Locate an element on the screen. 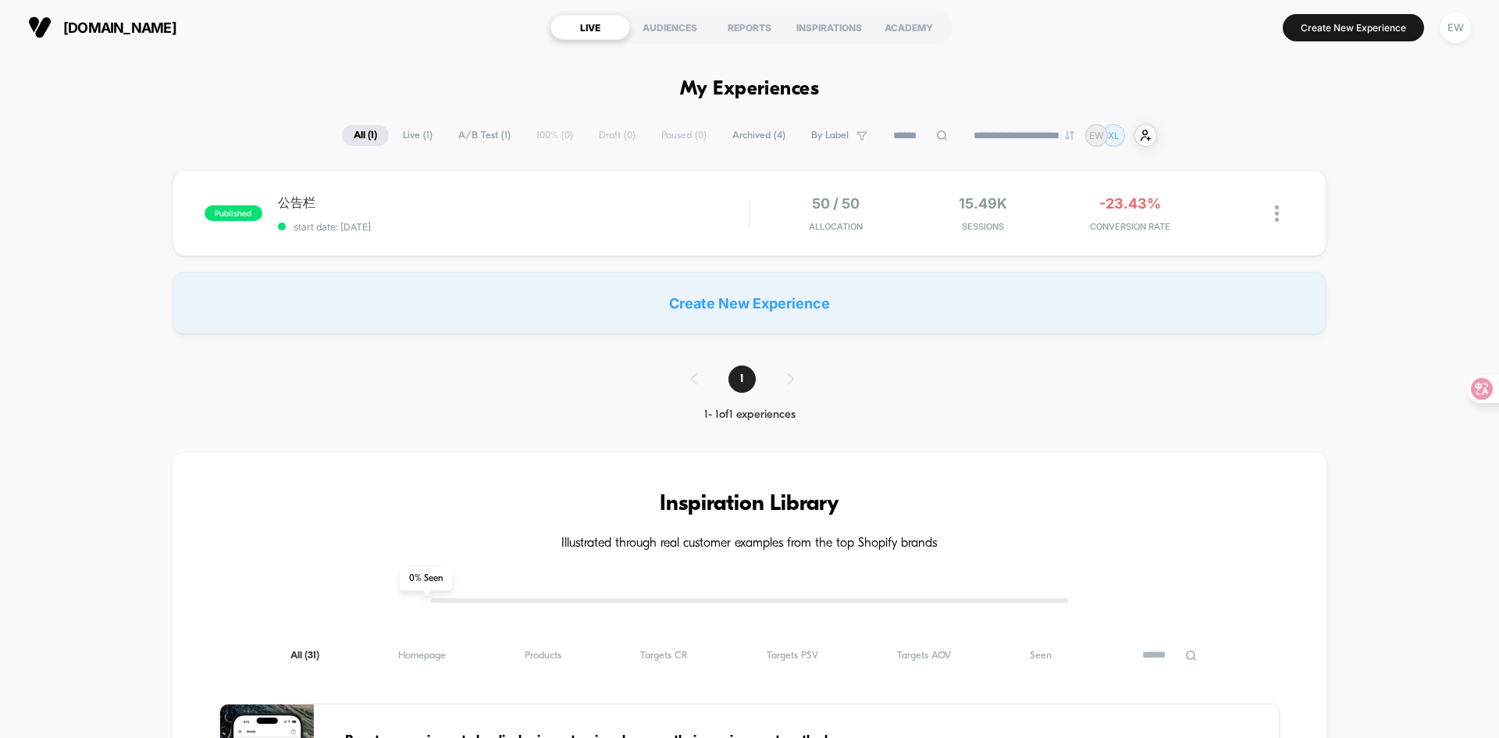 The height and width of the screenshot is (738, 1499). span: published is located at coordinates (234, 213).